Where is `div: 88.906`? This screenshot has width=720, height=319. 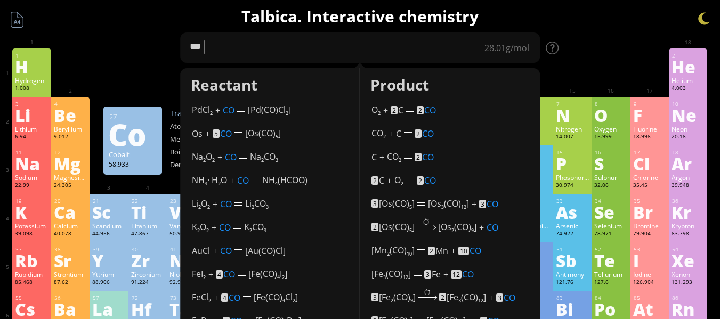
div: 88.906 is located at coordinates (109, 283).